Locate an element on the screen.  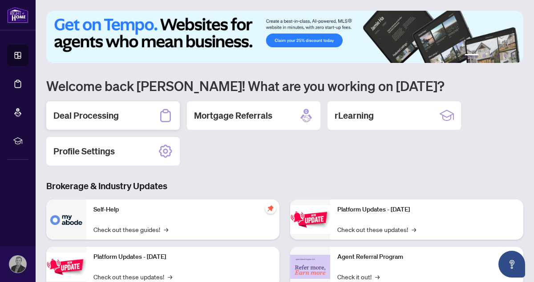
a: Check it out!→ is located at coordinates (359, 276).